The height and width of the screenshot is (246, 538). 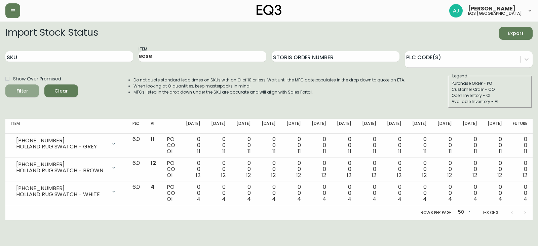 I want to click on p: 1-3 of 3, so click(x=491, y=212).